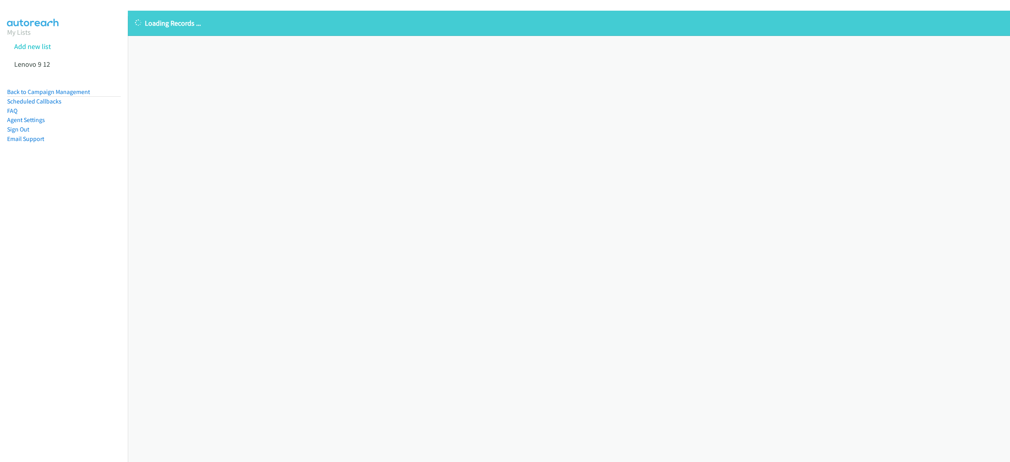 The height and width of the screenshot is (462, 1010). What do you see at coordinates (32, 64) in the screenshot?
I see `a: Lenovo 9 12` at bounding box center [32, 64].